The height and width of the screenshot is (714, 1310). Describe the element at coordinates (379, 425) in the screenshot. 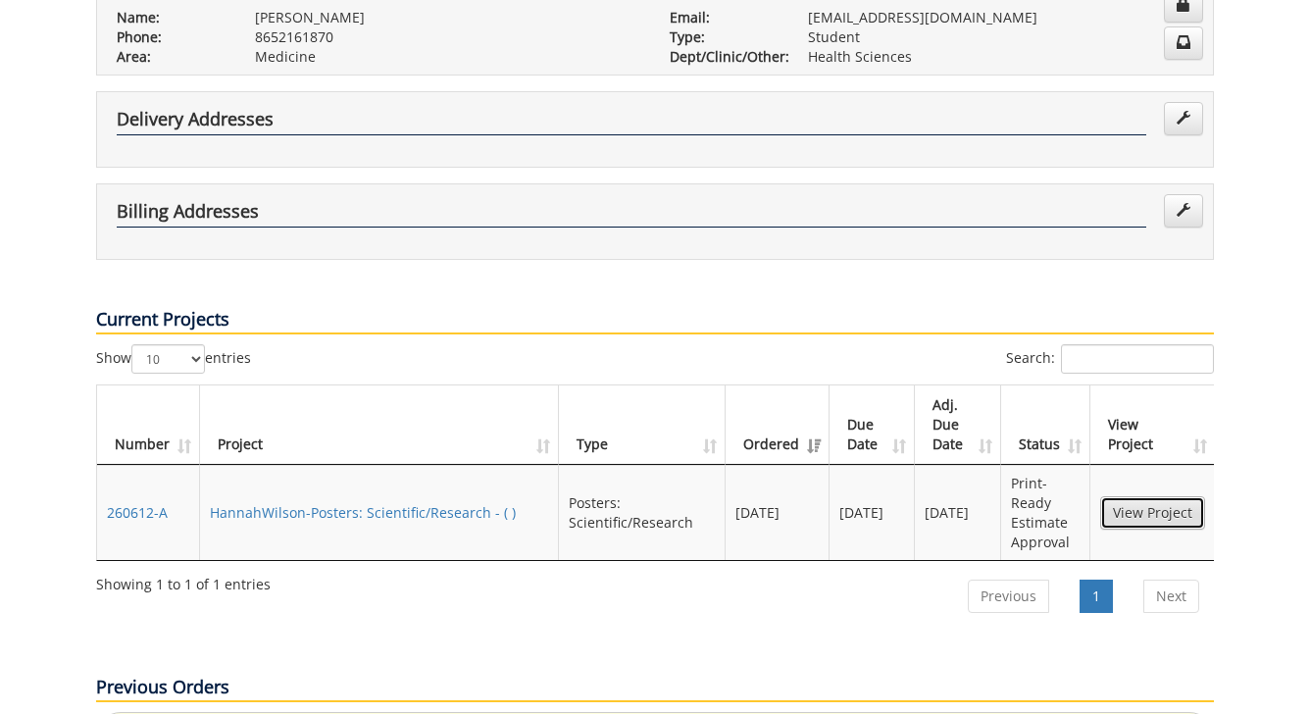

I see `th: Project: activate to sort column ascending` at that location.